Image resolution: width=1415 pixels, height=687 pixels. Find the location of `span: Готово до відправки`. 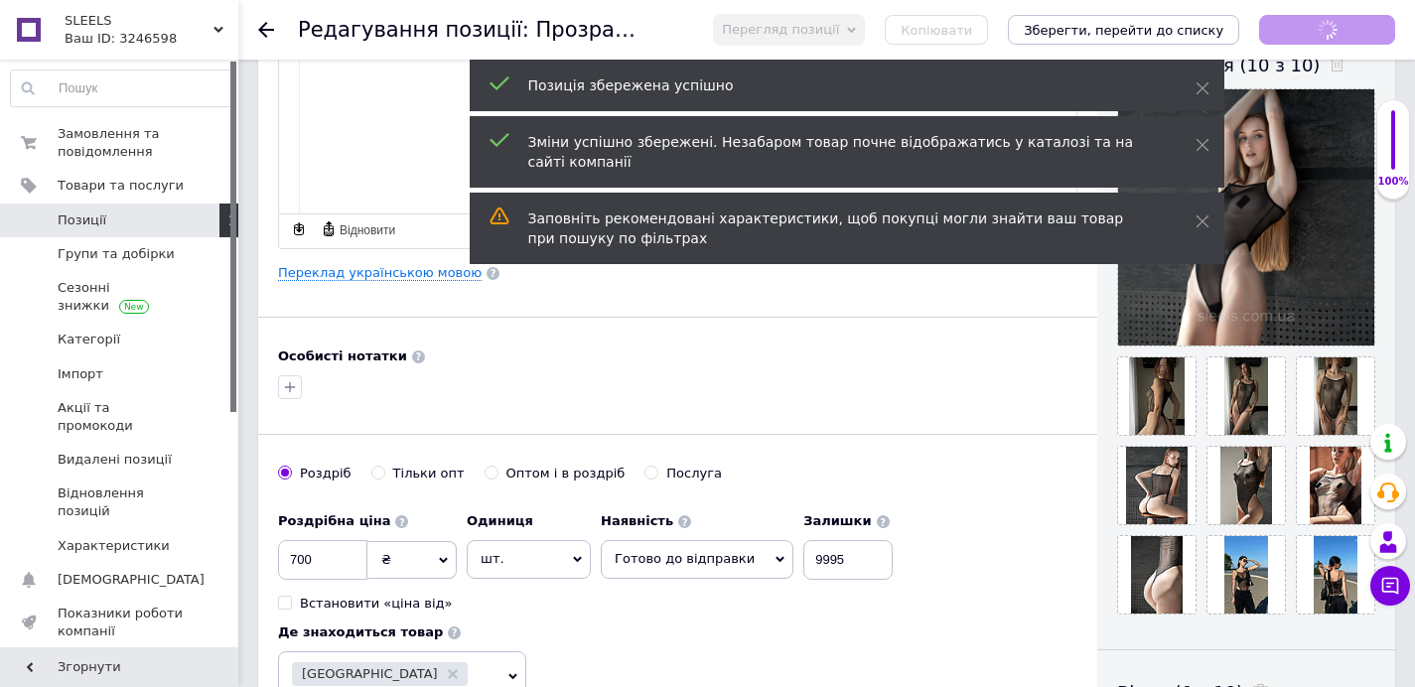

span: Готово до відправки is located at coordinates (684, 558).